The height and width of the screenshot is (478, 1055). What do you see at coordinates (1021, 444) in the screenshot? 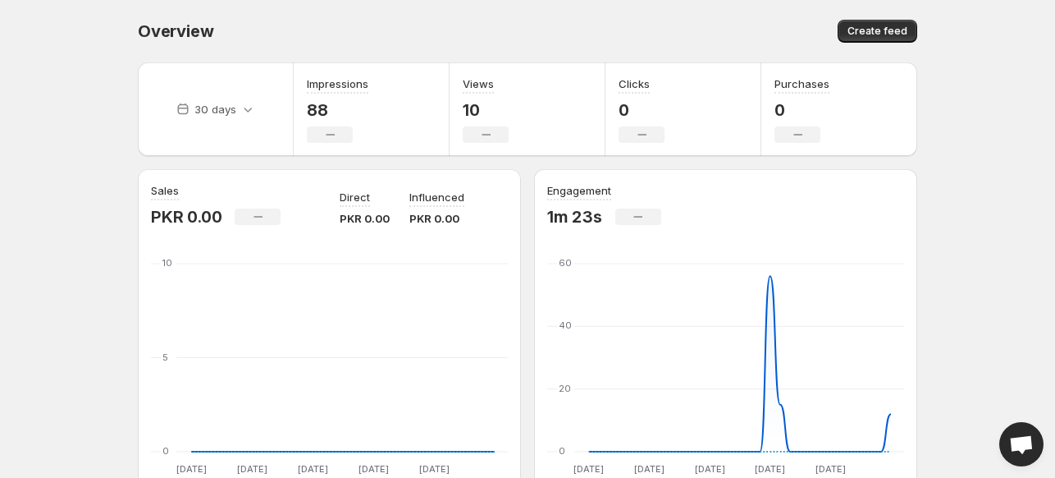
I see `a: Open chat` at bounding box center [1021, 444].